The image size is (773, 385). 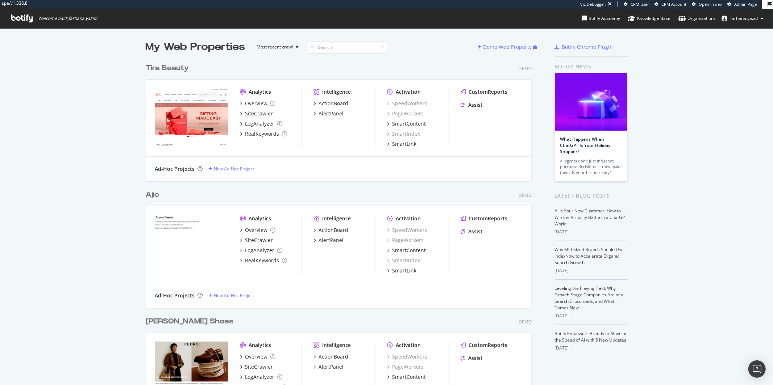 What do you see at coordinates (742, 4) in the screenshot?
I see `a: Admin Page` at bounding box center [742, 4].